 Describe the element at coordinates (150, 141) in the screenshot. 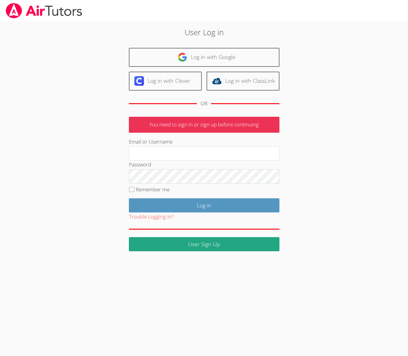

I see `label: Email or Username` at that location.